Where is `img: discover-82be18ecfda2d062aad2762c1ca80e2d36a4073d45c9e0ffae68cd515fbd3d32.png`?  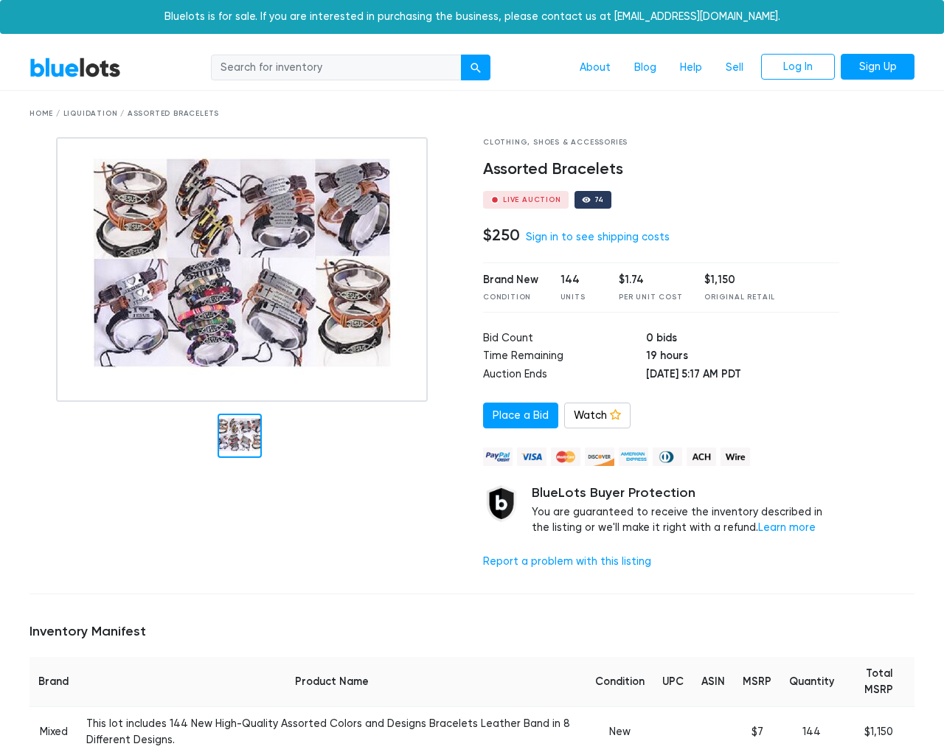 img: discover-82be18ecfda2d062aad2762c1ca80e2d36a4073d45c9e0ffae68cd515fbd3d32.png is located at coordinates (600, 457).